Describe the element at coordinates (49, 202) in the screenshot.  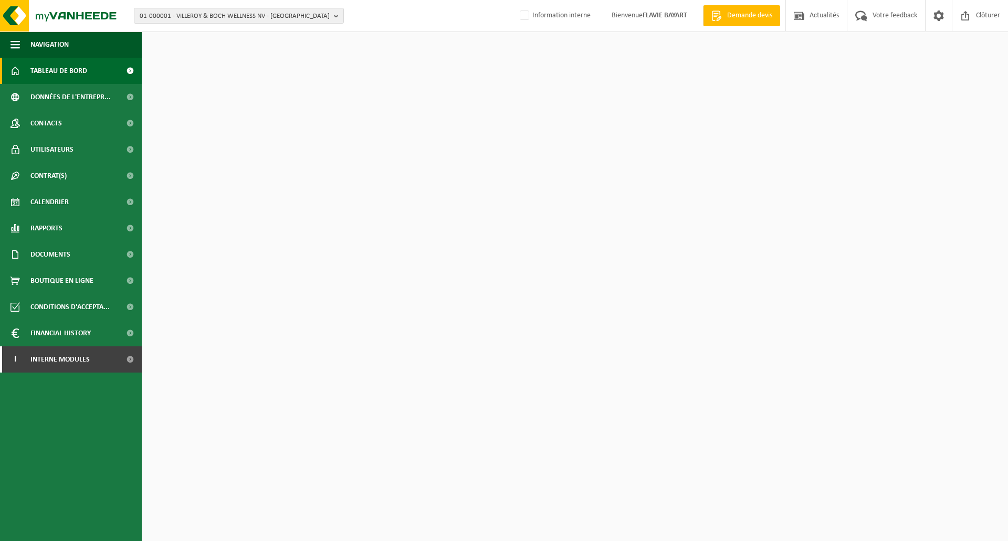
I see `span: Calendrier` at that location.